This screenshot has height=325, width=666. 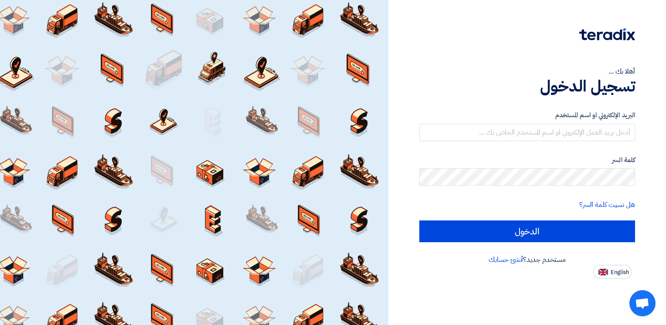 What do you see at coordinates (527, 160) in the screenshot?
I see `label: كلمة السر` at bounding box center [527, 160].